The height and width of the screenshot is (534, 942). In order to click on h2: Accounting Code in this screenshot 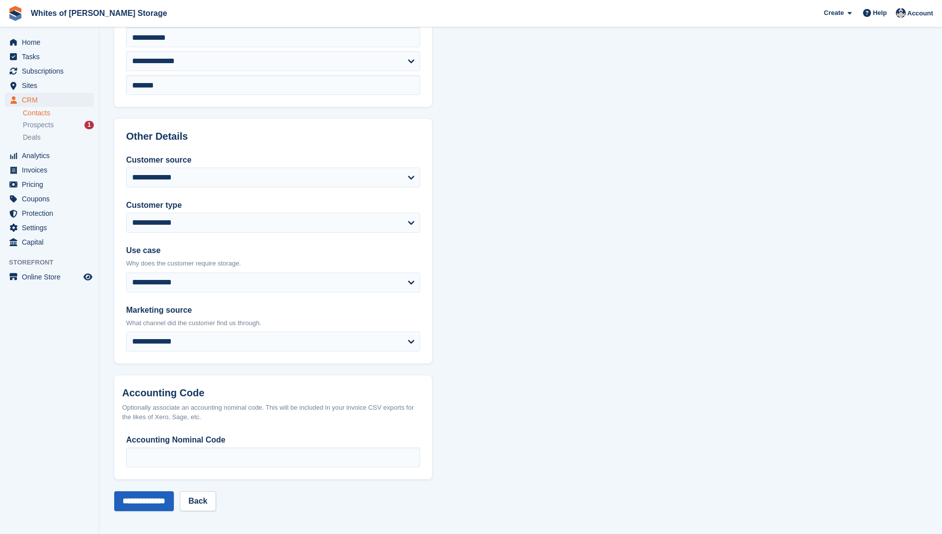, I will do `click(273, 392)`.